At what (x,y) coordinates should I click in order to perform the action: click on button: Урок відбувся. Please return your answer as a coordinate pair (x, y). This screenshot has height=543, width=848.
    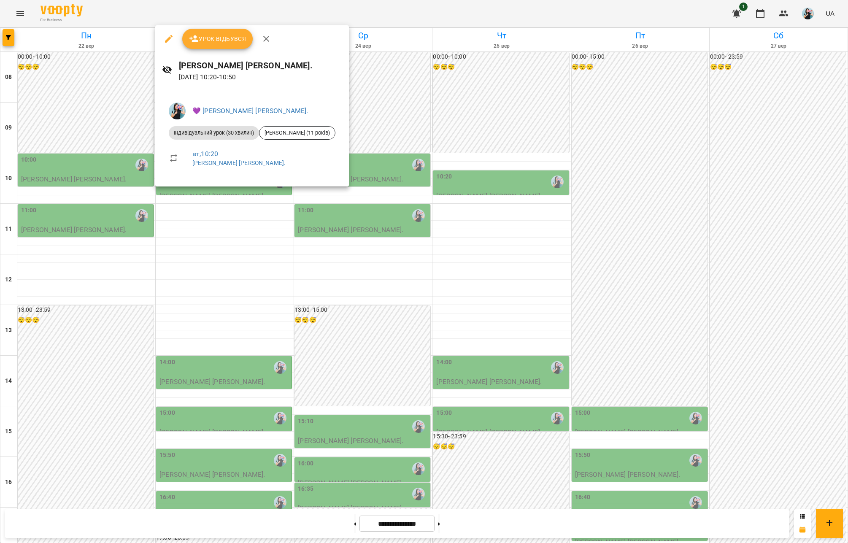
    Looking at the image, I should click on (218, 39).